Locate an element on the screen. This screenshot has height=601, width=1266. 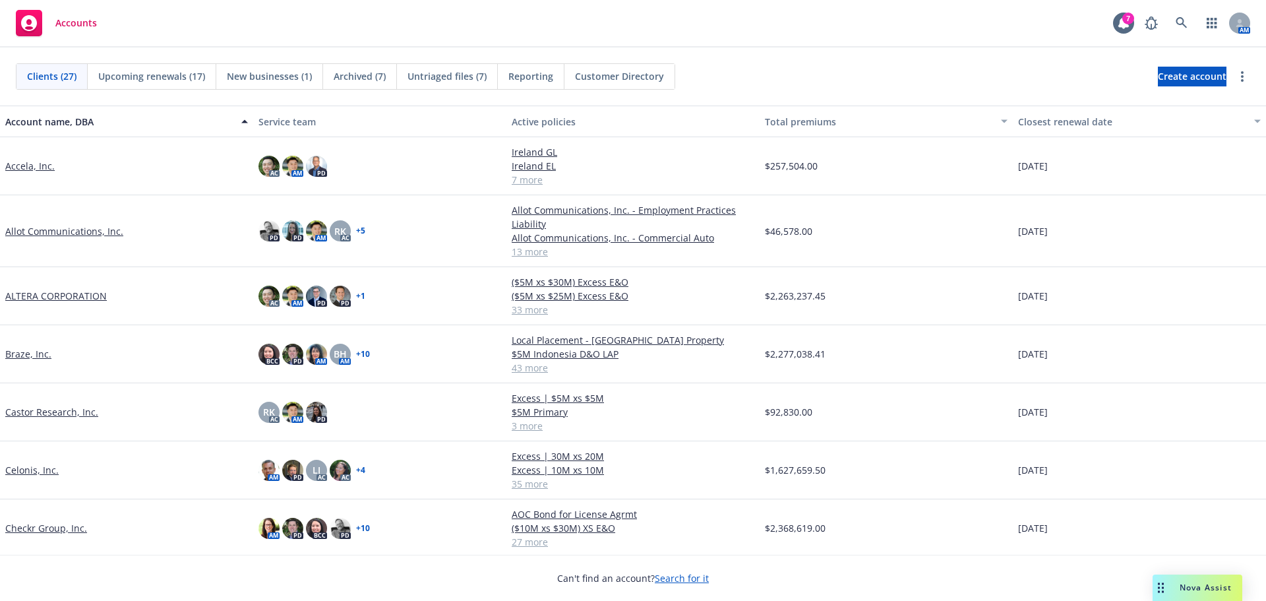
span: Create account is located at coordinates (1192, 77).